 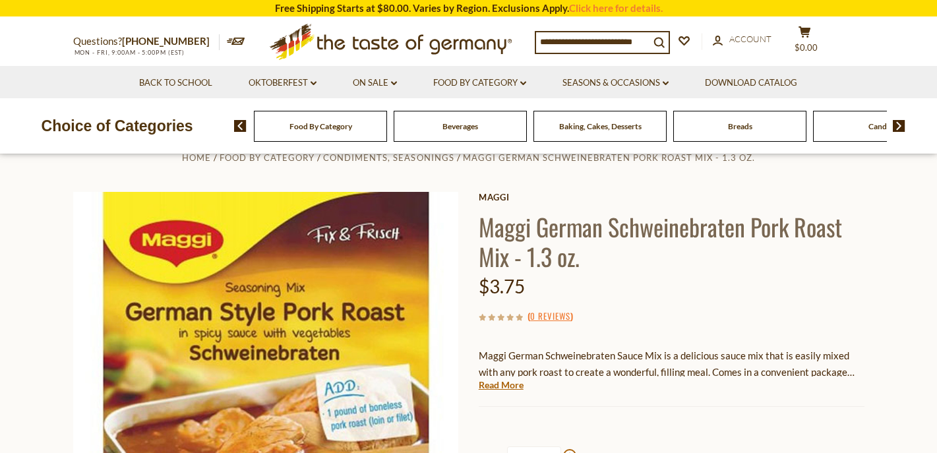 I want to click on span: Account, so click(x=750, y=39).